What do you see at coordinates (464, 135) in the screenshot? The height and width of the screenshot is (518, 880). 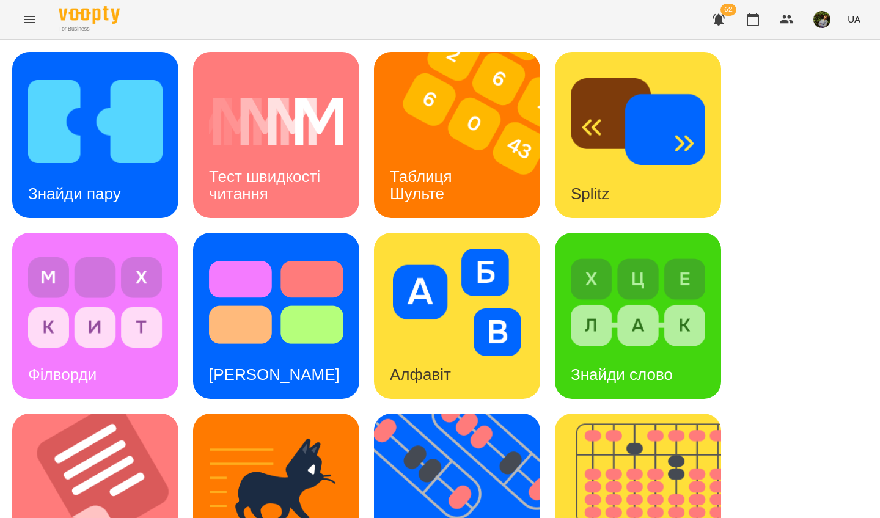 I see `img: Таблиця Шульте` at bounding box center [464, 135].